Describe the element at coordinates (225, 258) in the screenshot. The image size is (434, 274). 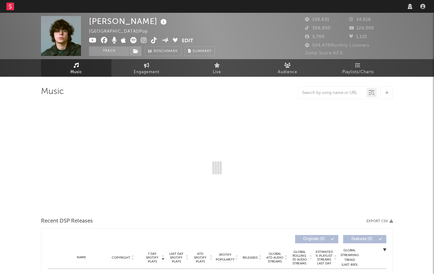
I see `span: Spotify Popularity` at that location.